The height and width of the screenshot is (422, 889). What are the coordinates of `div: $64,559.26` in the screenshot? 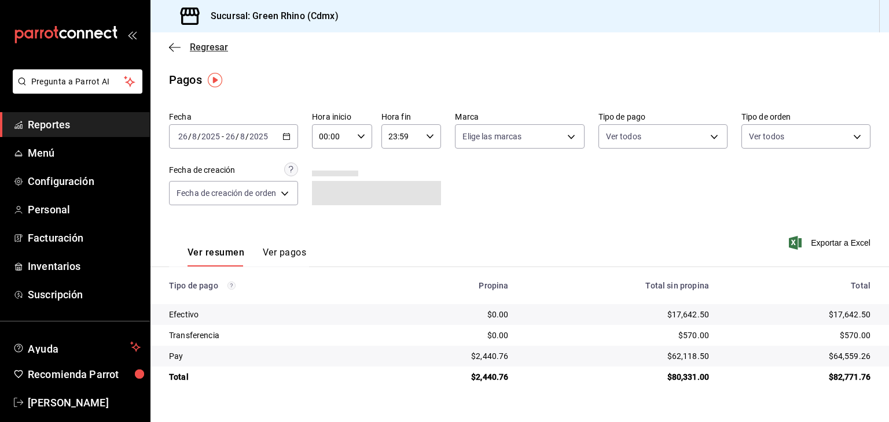 It's located at (799, 356).